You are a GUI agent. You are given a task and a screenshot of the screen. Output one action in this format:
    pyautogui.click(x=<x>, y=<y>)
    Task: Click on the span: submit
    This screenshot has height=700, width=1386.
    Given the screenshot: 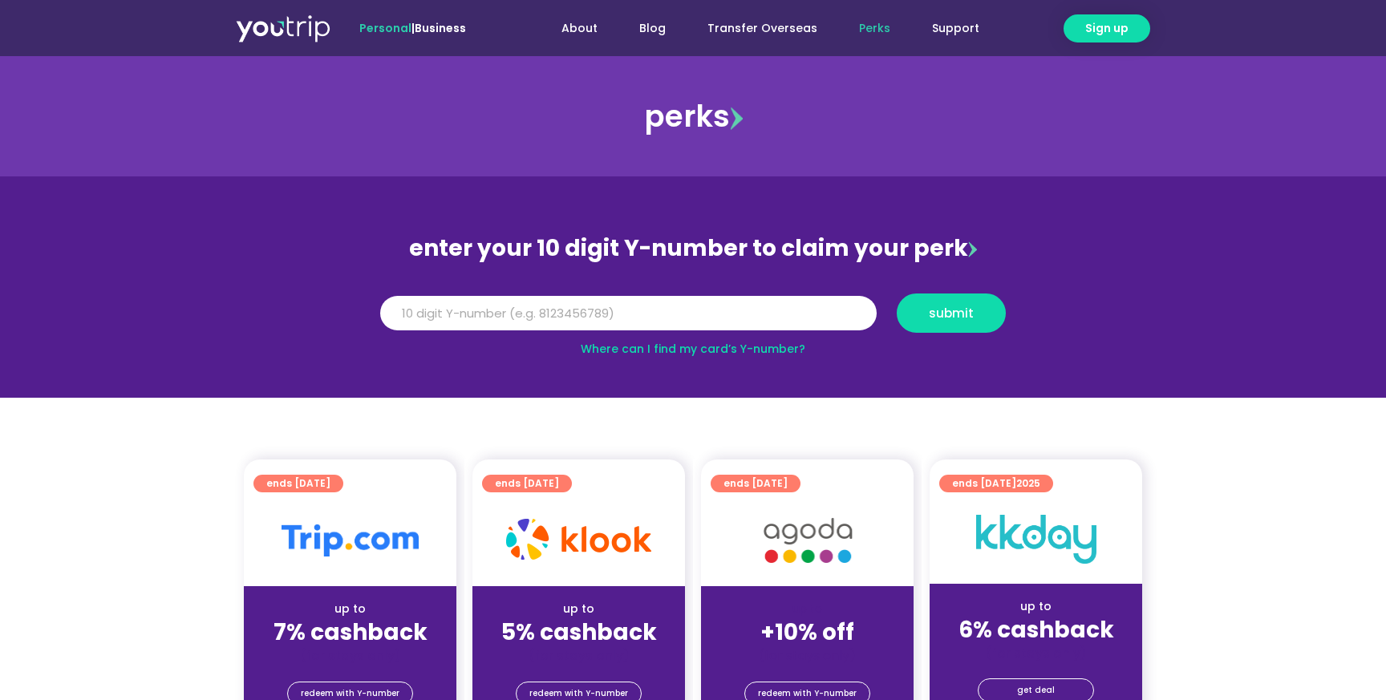 What is the action you would take?
    pyautogui.click(x=952, y=313)
    